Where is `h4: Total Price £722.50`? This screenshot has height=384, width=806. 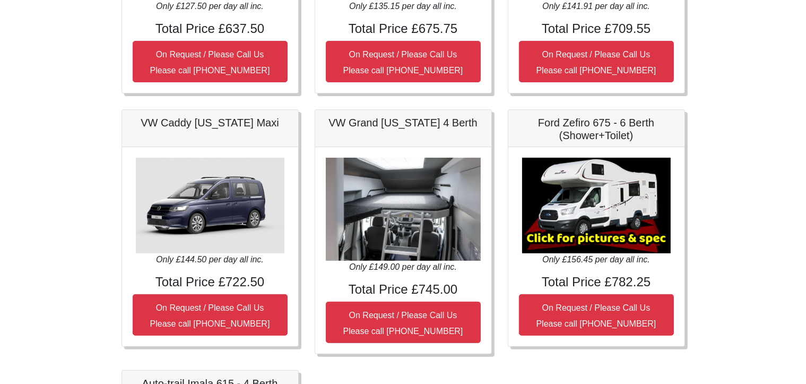
h4: Total Price £722.50 is located at coordinates (210, 282).